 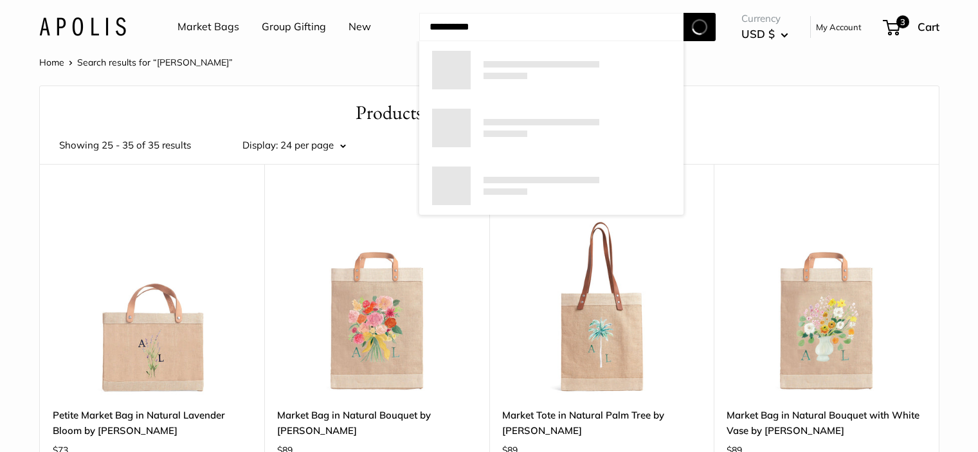 What do you see at coordinates (826, 296) in the screenshot?
I see `a: Market Bag in Natural Bouquet with White Vase by Amy LogsdonMarket Bag in Natural Bouquet with Wh...` at bounding box center [826, 296].